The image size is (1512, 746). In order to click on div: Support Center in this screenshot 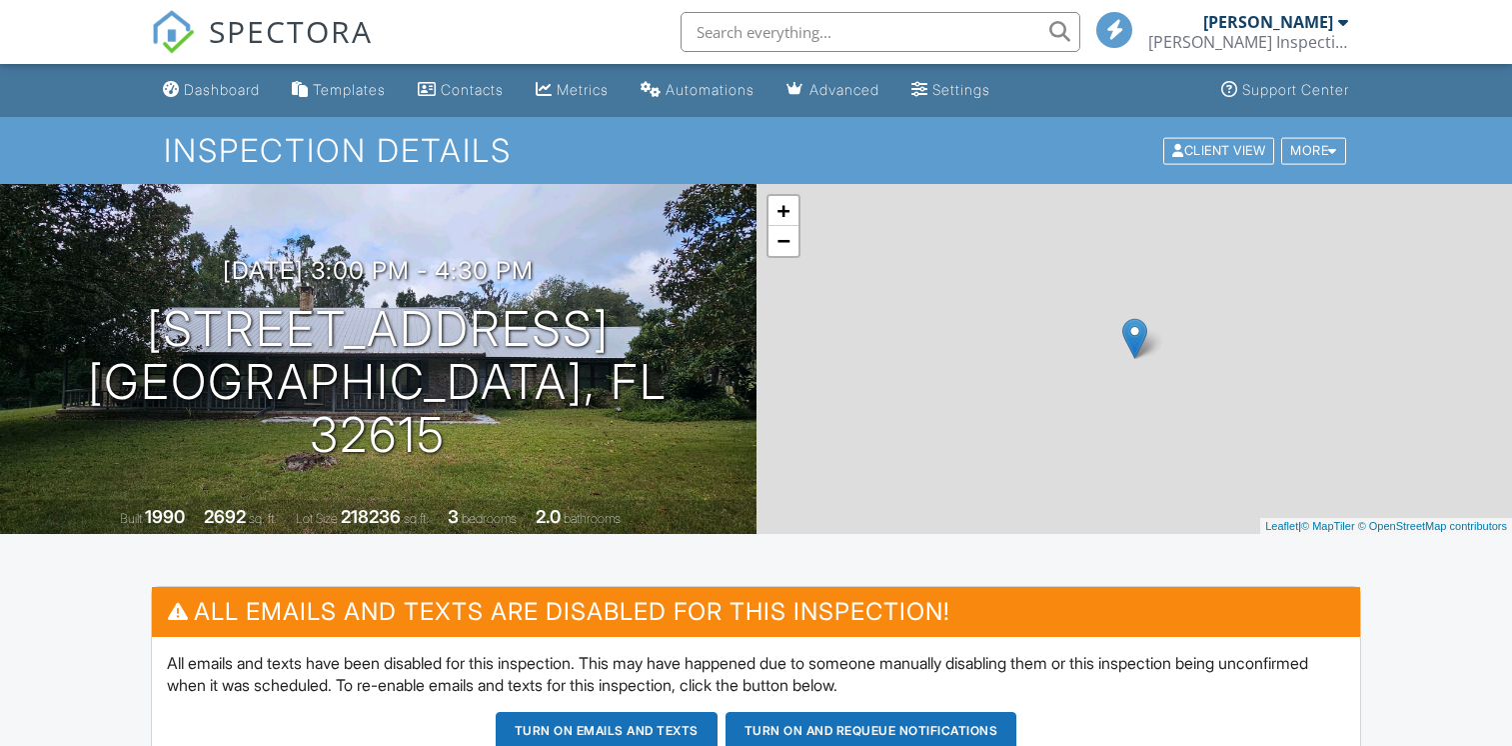, I will do `click(1295, 89)`.